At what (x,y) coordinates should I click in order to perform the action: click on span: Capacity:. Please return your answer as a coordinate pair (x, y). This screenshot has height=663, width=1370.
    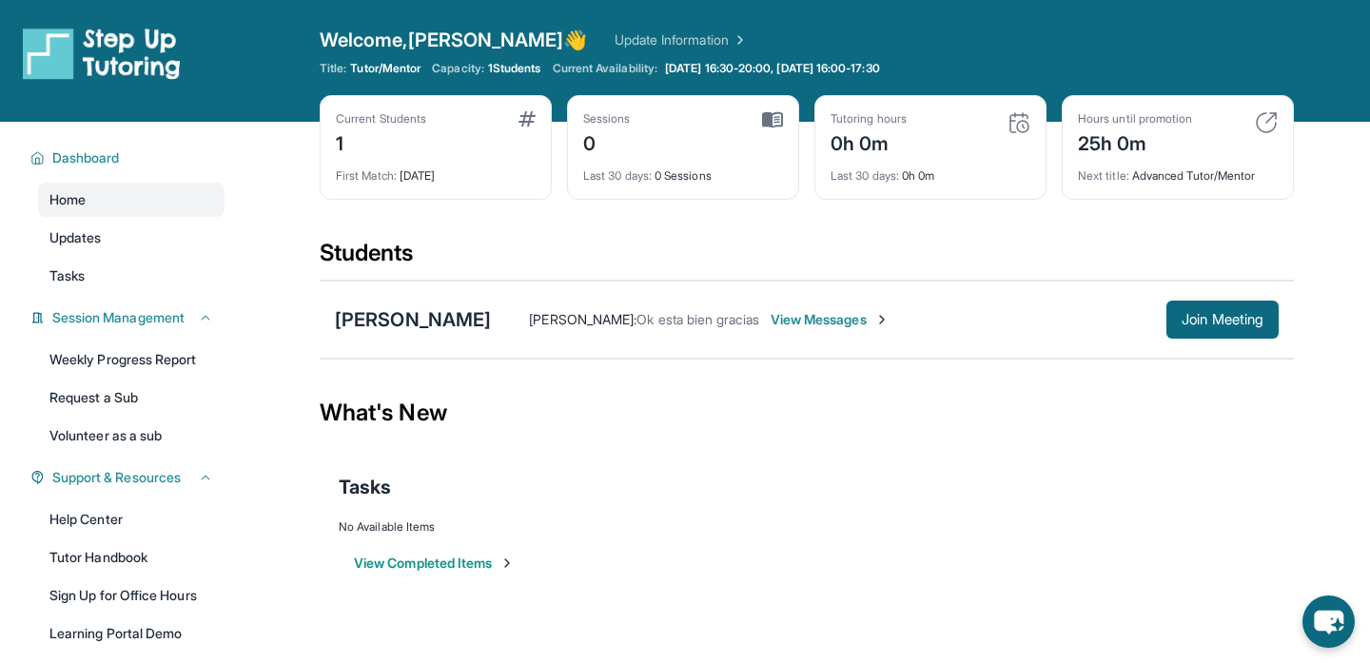
    Looking at the image, I should click on (458, 69).